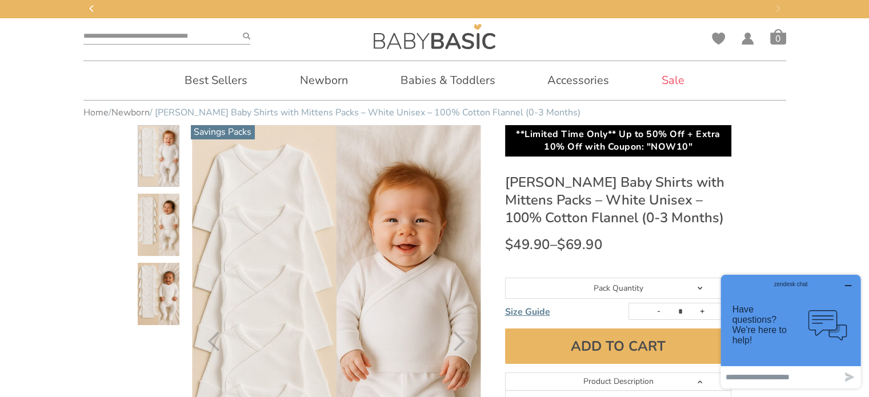 Image resolution: width=869 pixels, height=397 pixels. Describe the element at coordinates (778, 39) in the screenshot. I see `span: 0` at that location.